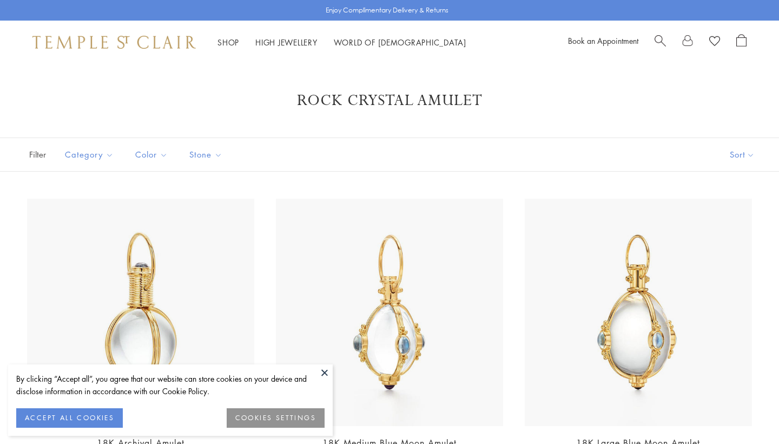 This screenshot has width=779, height=444. I want to click on img: 18K Archival Amulet, so click(141, 312).